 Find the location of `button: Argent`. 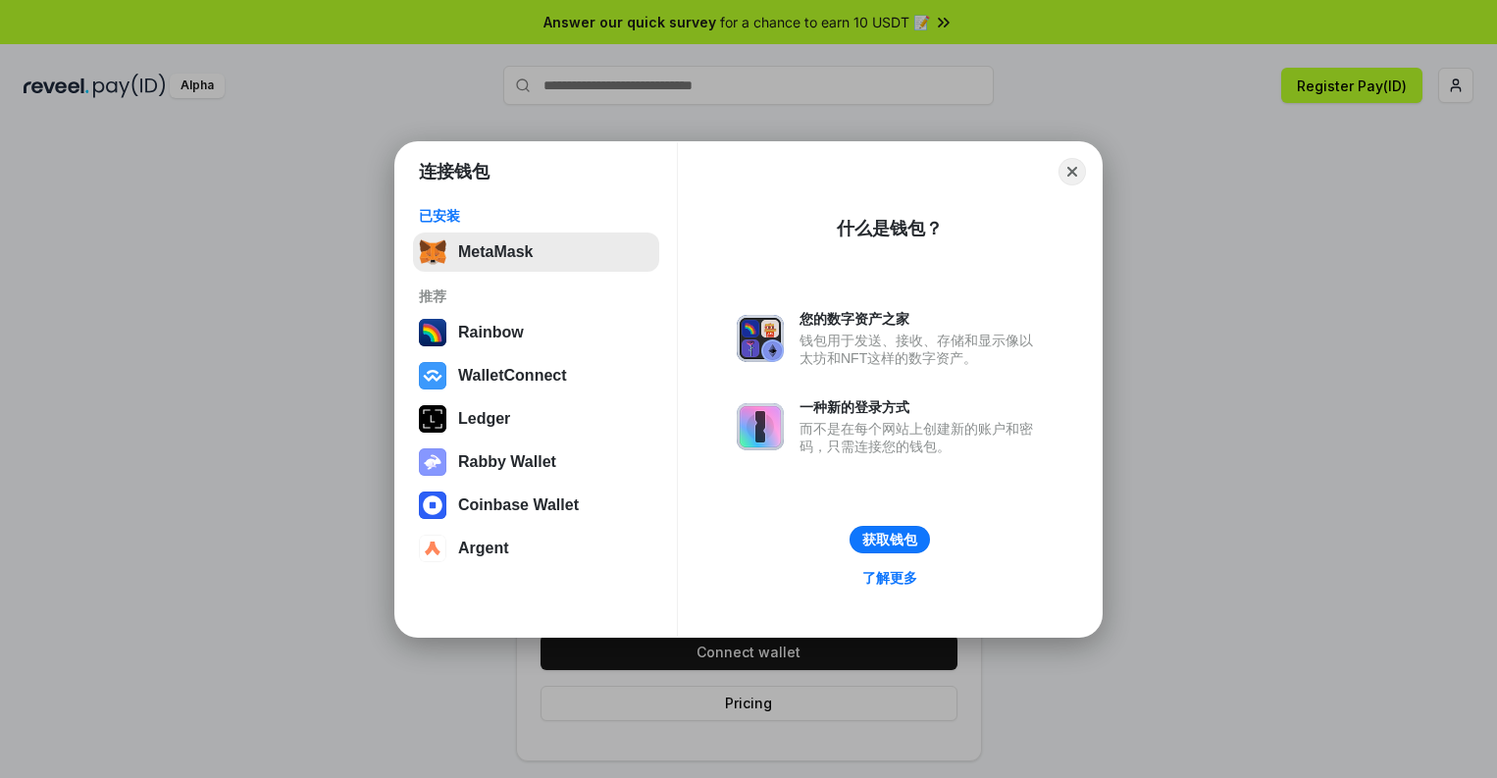

button: Argent is located at coordinates (536, 548).